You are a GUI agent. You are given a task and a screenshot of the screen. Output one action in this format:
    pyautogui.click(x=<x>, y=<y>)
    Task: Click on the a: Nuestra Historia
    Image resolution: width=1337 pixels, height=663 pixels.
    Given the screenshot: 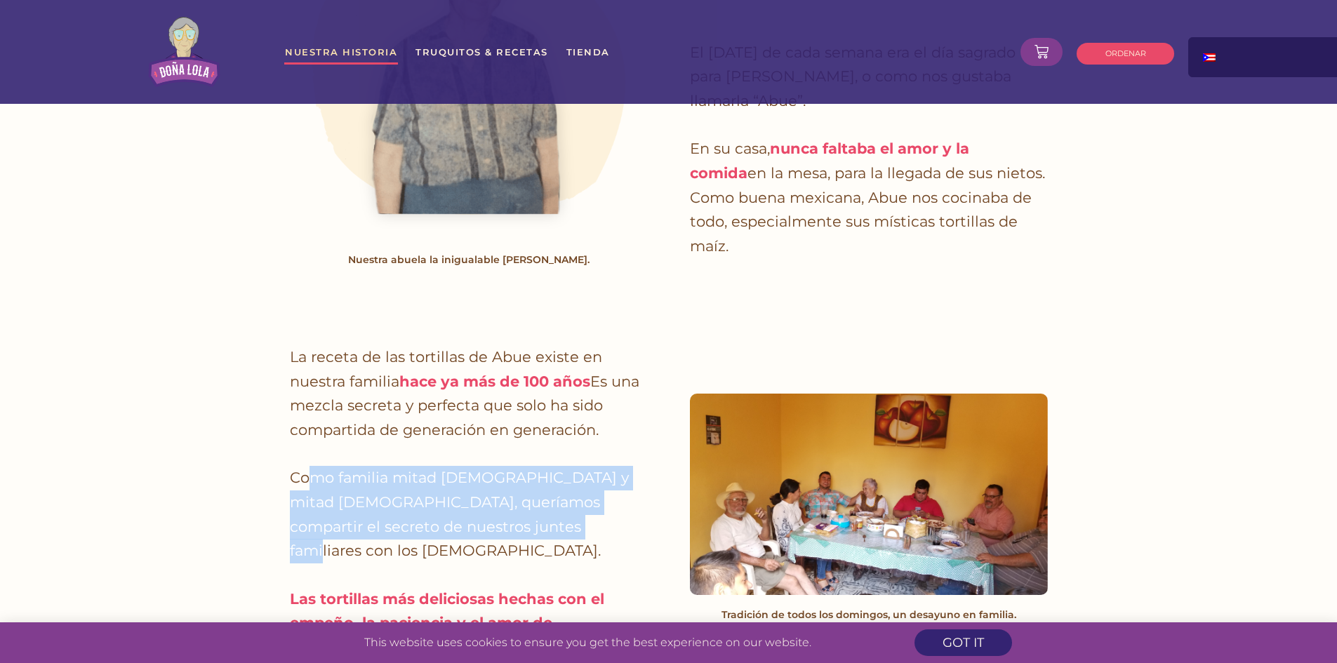 What is the action you would take?
    pyautogui.click(x=341, y=52)
    